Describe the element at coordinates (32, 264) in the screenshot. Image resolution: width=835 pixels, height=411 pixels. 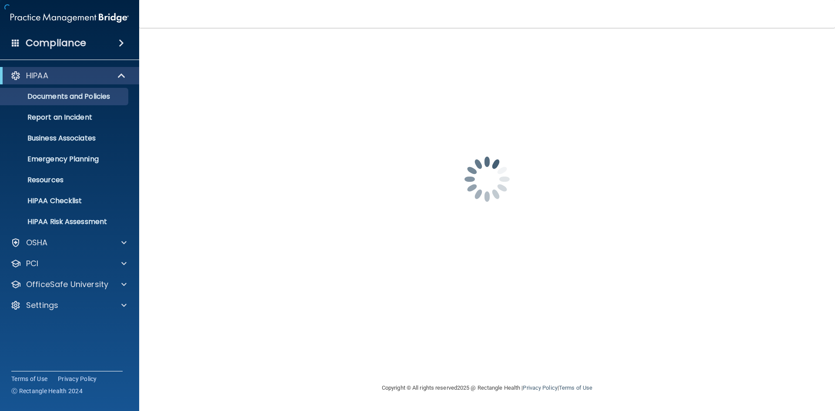
I see `p: PCI` at that location.